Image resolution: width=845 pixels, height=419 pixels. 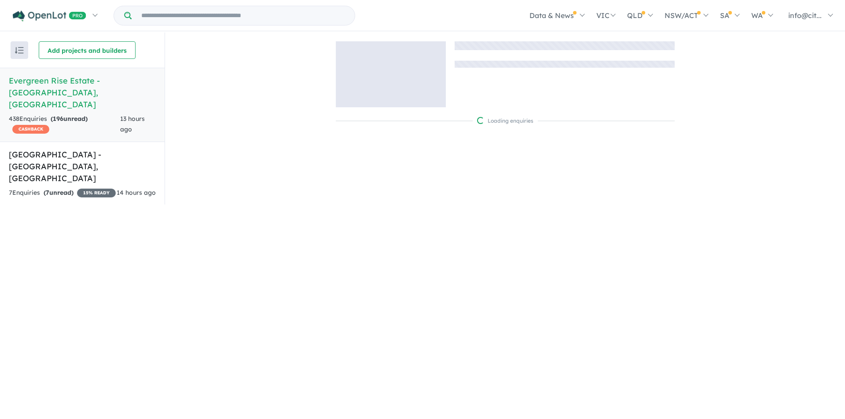 I want to click on button: Add projects and builders, so click(x=87, y=50).